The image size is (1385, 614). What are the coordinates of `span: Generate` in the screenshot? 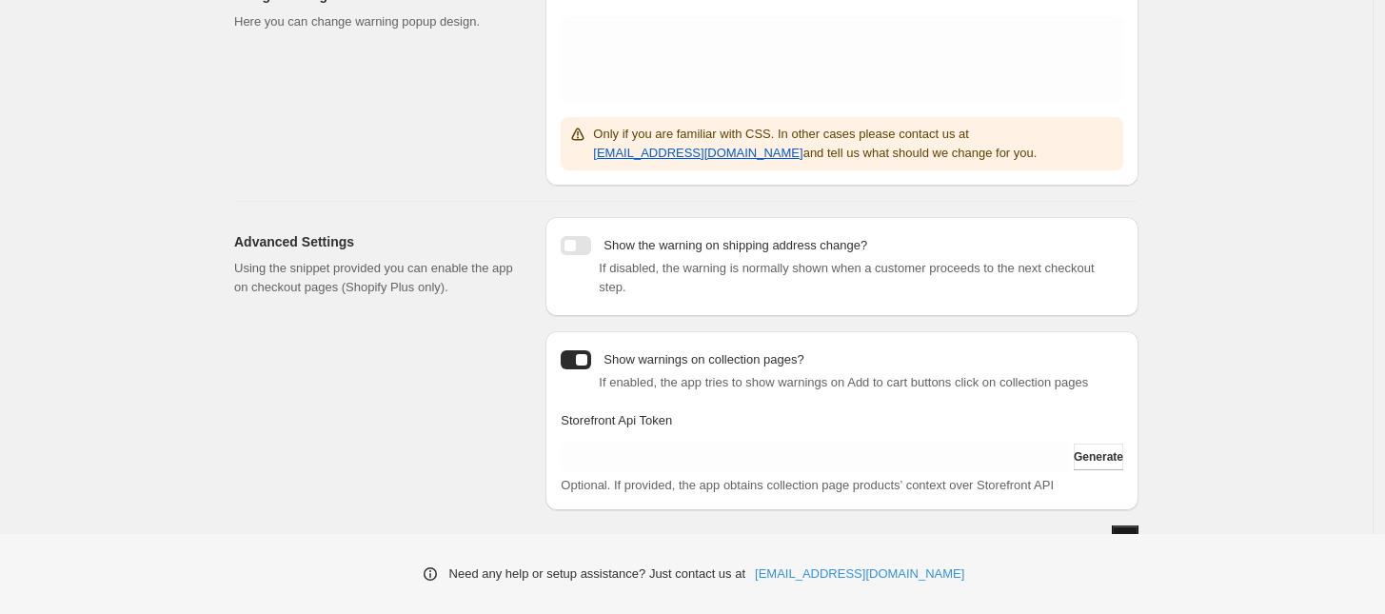 It's located at (1098, 457).